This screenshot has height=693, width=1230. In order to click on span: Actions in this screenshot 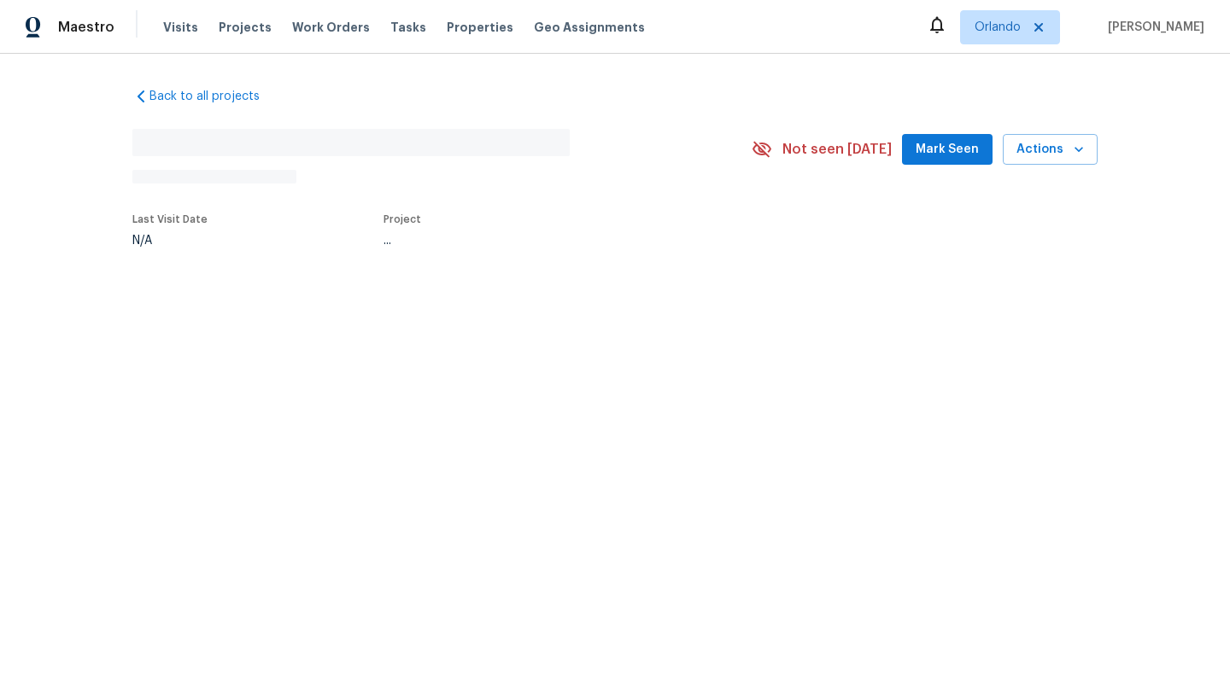, I will do `click(1049, 149)`.